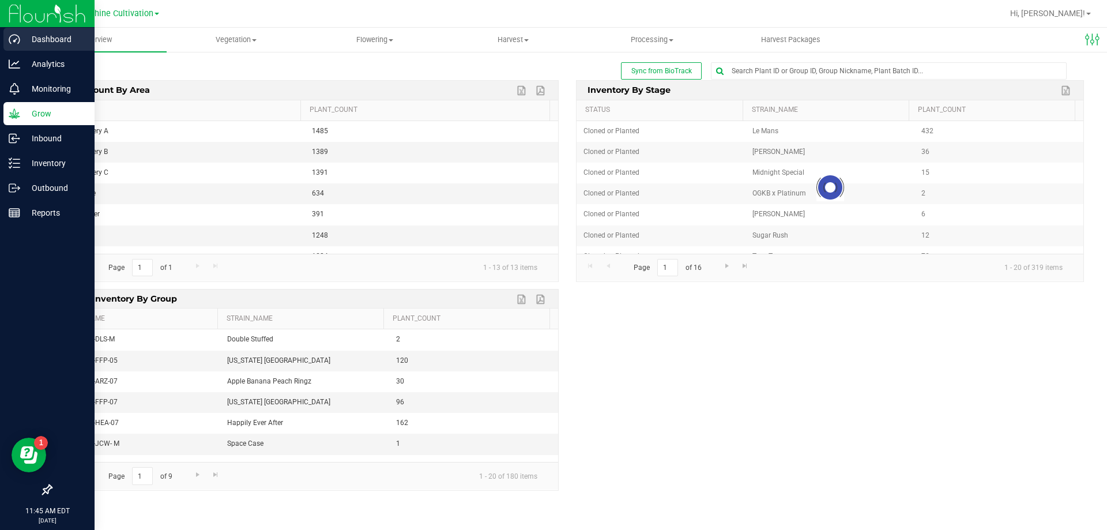 This screenshot has width=1107, height=530. What do you see at coordinates (661, 71) in the screenshot?
I see `span: Sync from BioTrack` at bounding box center [661, 71].